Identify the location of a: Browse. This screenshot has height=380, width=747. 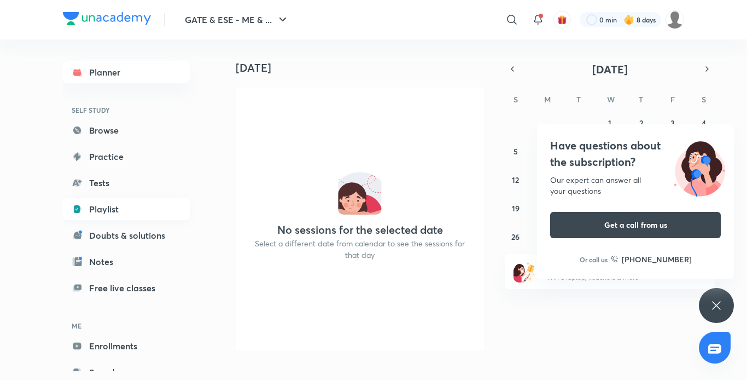
(126, 130).